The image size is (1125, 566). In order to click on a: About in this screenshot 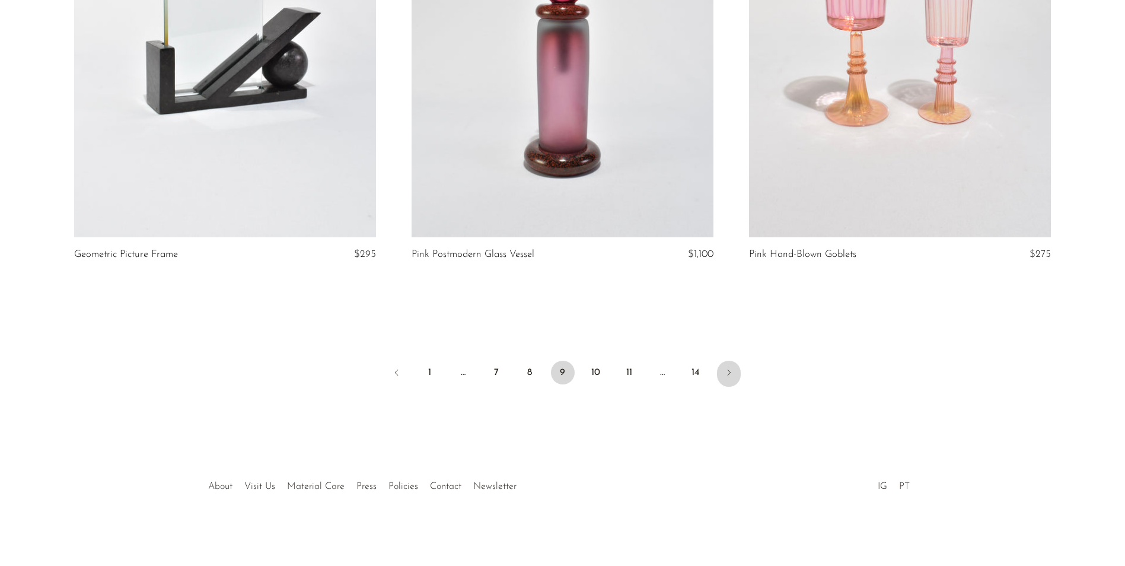, I will do `click(220, 486)`.